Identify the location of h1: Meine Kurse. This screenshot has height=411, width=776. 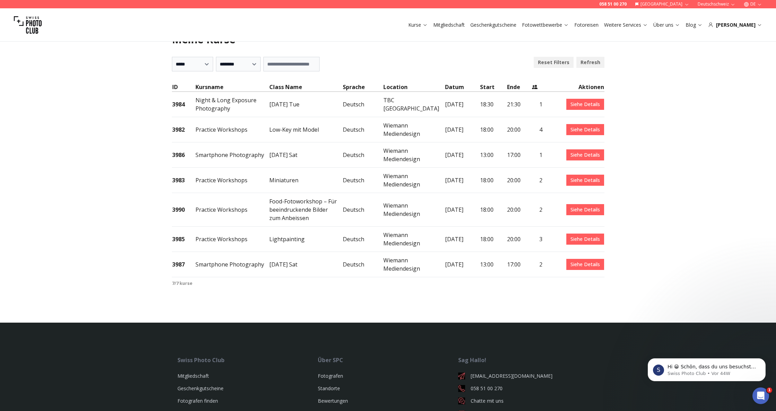
(388, 40).